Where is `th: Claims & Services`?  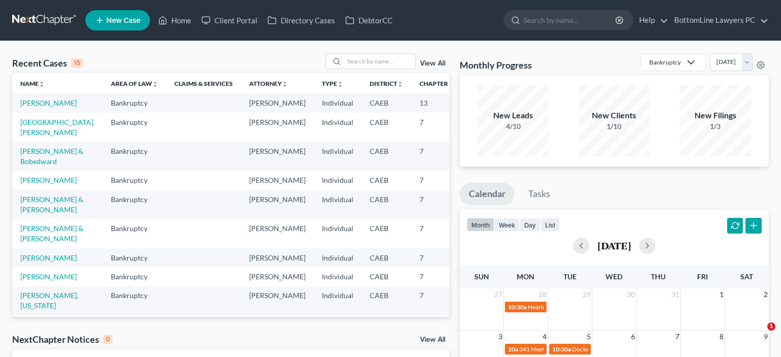
th: Claims & Services is located at coordinates (203, 83).